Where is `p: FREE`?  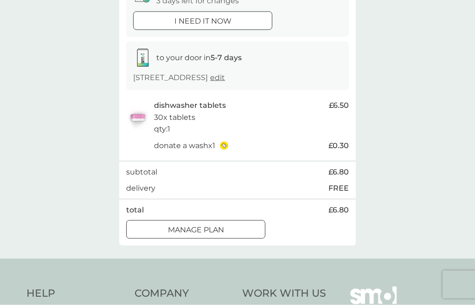 p: FREE is located at coordinates (338, 189).